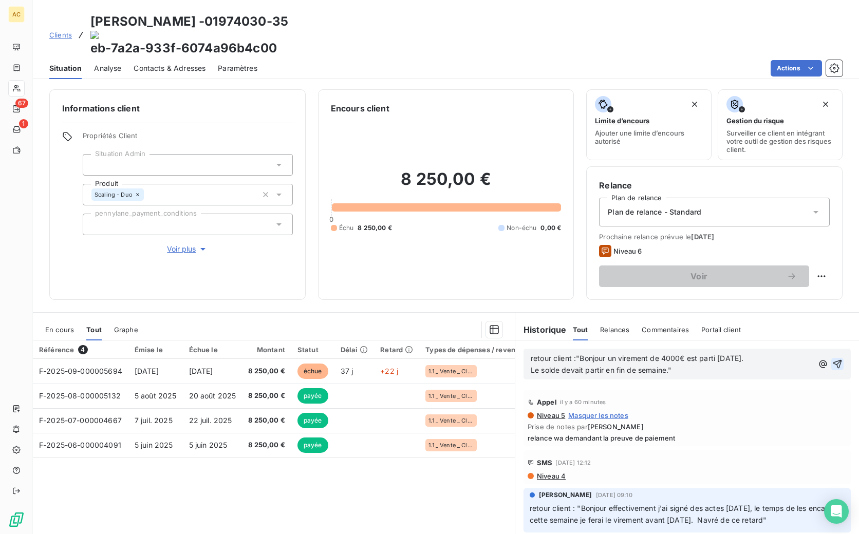 The height and width of the screenshot is (534, 859). I want to click on span: Appel, so click(547, 402).